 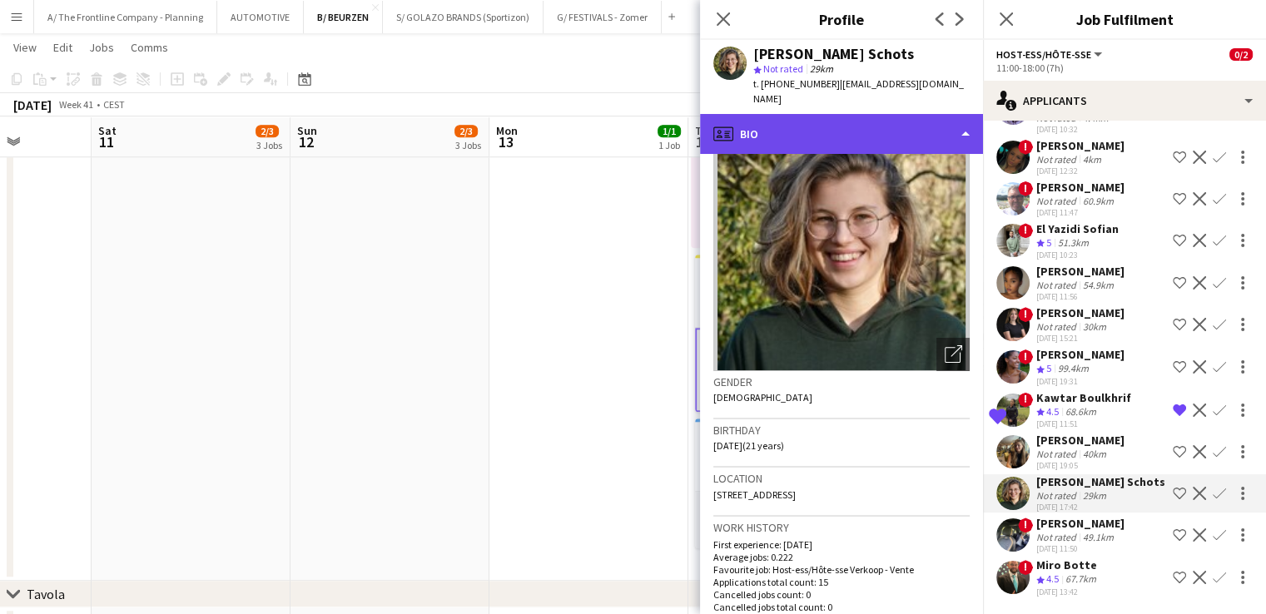 What do you see at coordinates (149, 47) in the screenshot?
I see `a: Comms` at bounding box center [149, 47].